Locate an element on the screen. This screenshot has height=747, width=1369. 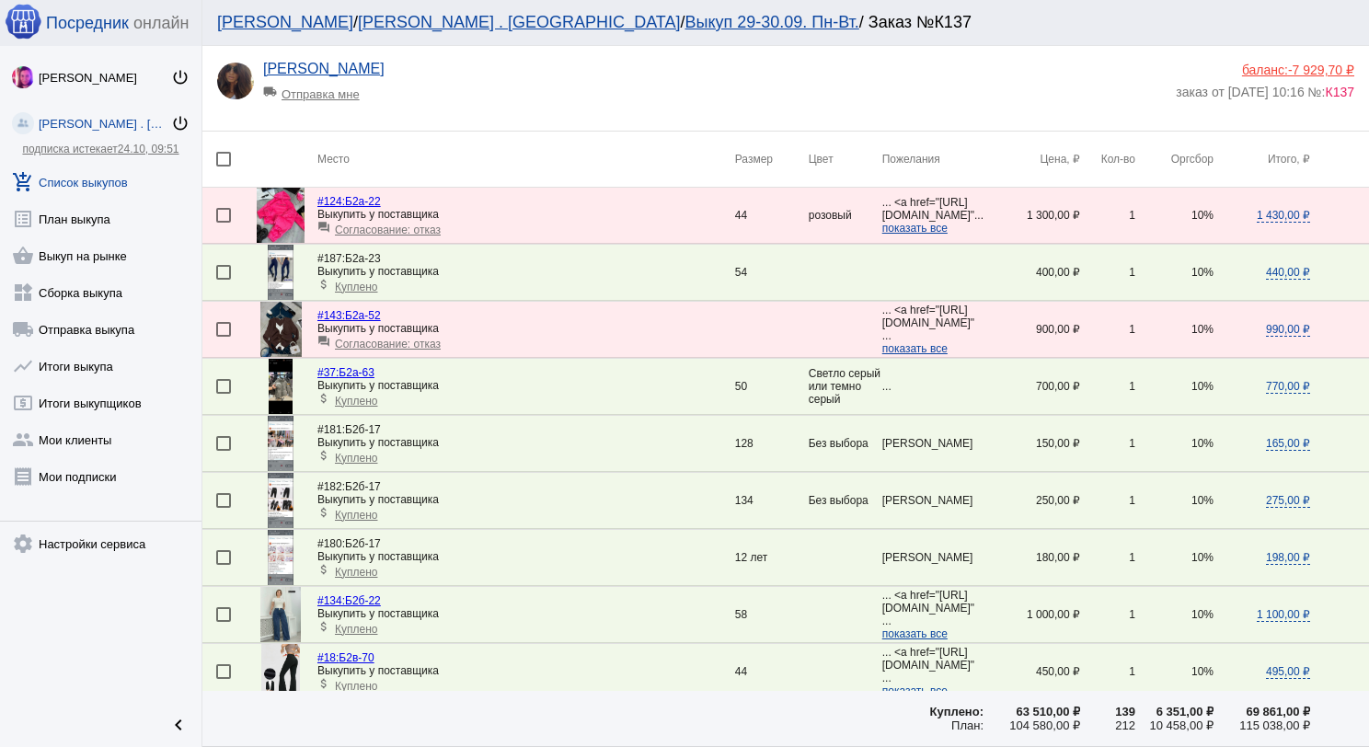
th: Цвет is located at coordinates (846, 159).